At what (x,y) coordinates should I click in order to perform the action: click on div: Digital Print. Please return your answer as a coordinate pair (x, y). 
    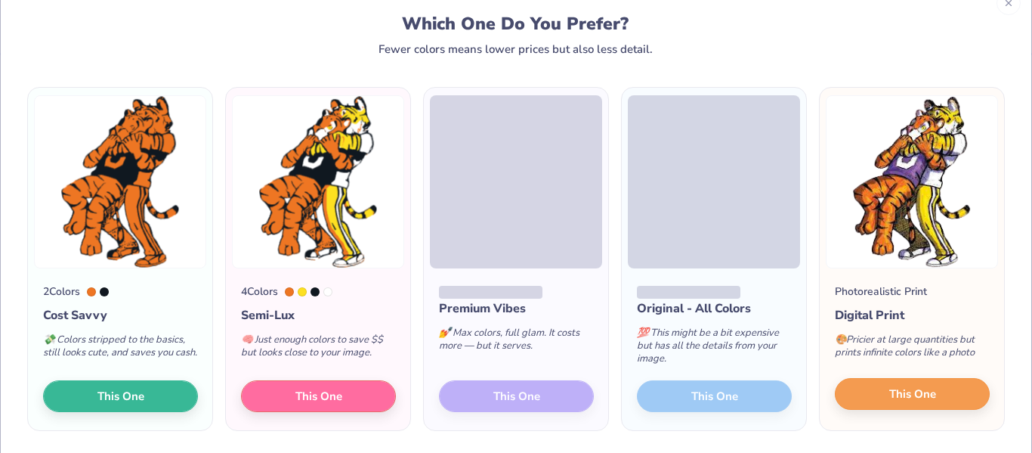
    Looking at the image, I should click on (912, 315).